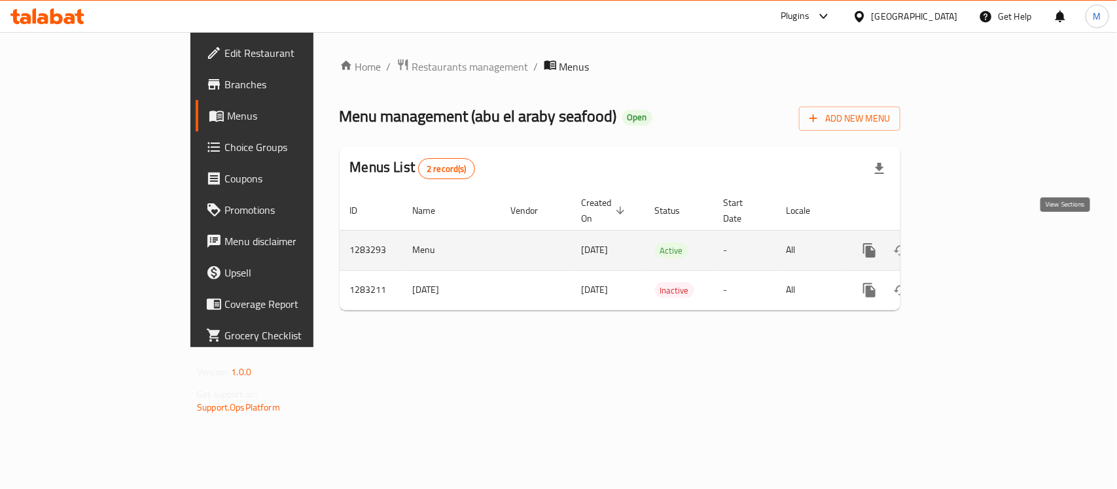 This screenshot has width=1117, height=489. I want to click on th: Actions, so click(917, 211).